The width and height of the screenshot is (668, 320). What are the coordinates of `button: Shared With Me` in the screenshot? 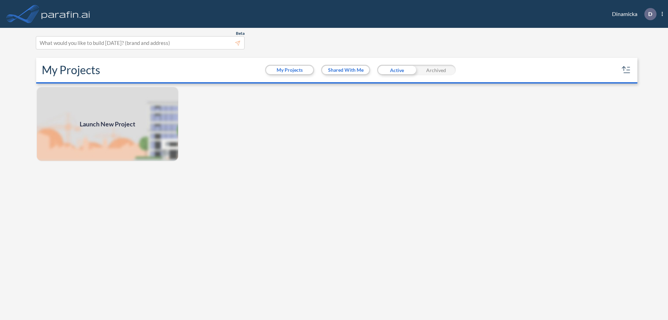 It's located at (345, 70).